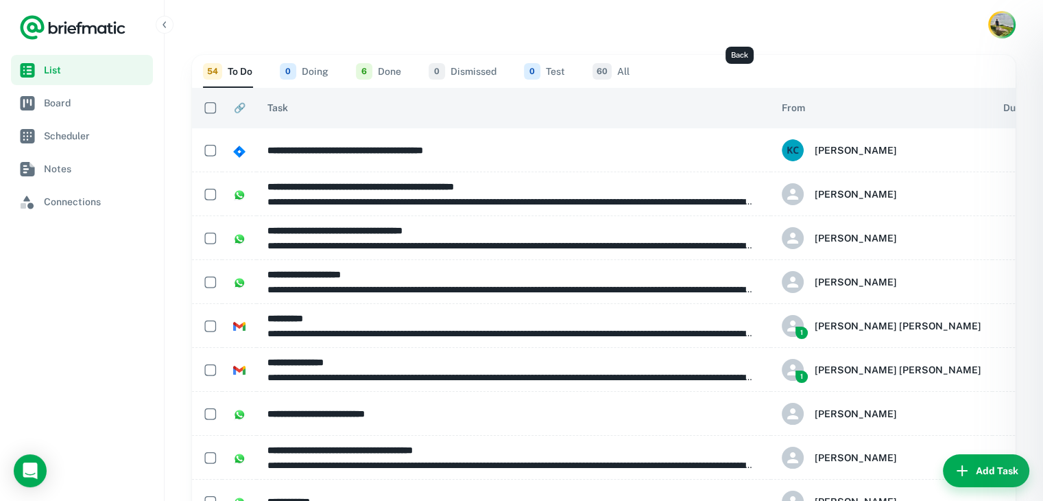 This screenshot has height=501, width=1043. What do you see at coordinates (95, 136) in the screenshot?
I see `span: Scheduler` at bounding box center [95, 136].